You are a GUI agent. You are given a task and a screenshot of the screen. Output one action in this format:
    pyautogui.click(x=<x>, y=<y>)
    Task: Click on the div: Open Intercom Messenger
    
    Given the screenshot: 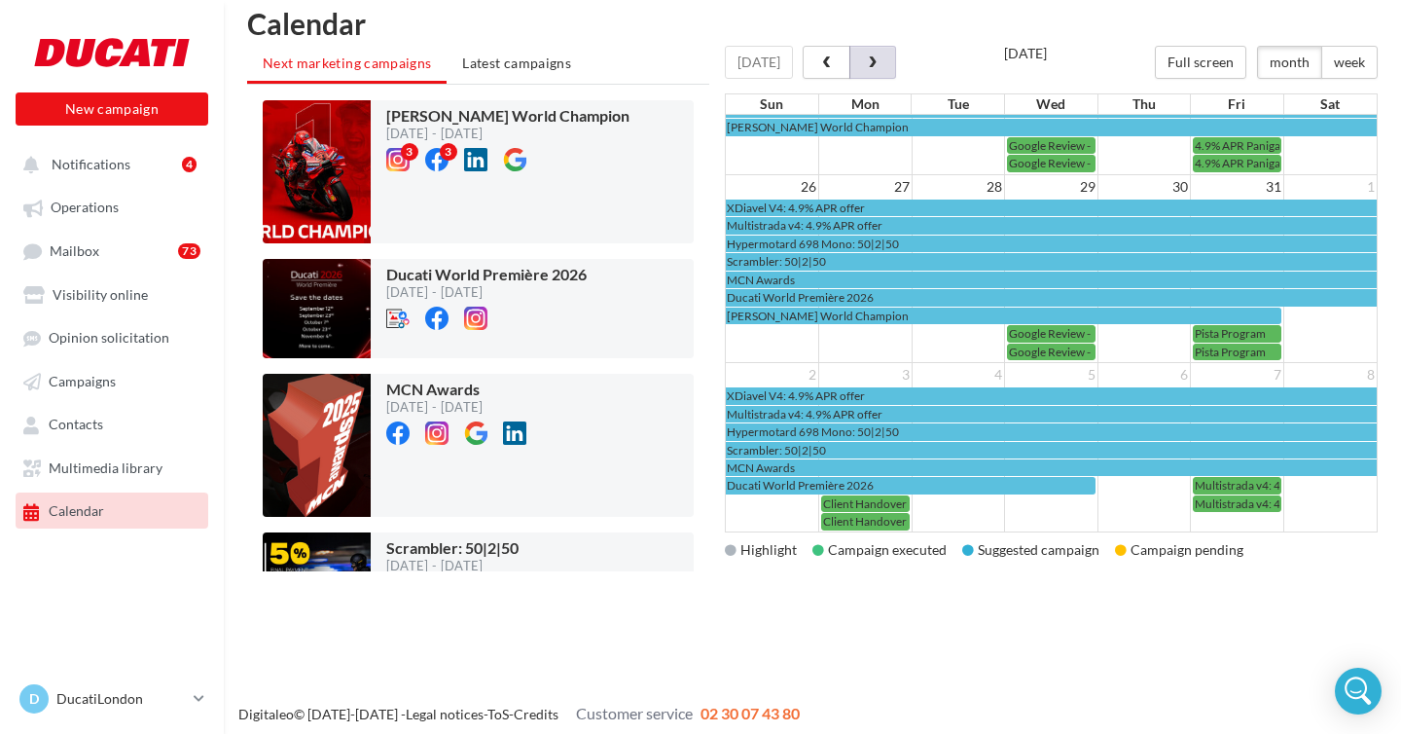 What is the action you would take?
    pyautogui.click(x=1359, y=691)
    